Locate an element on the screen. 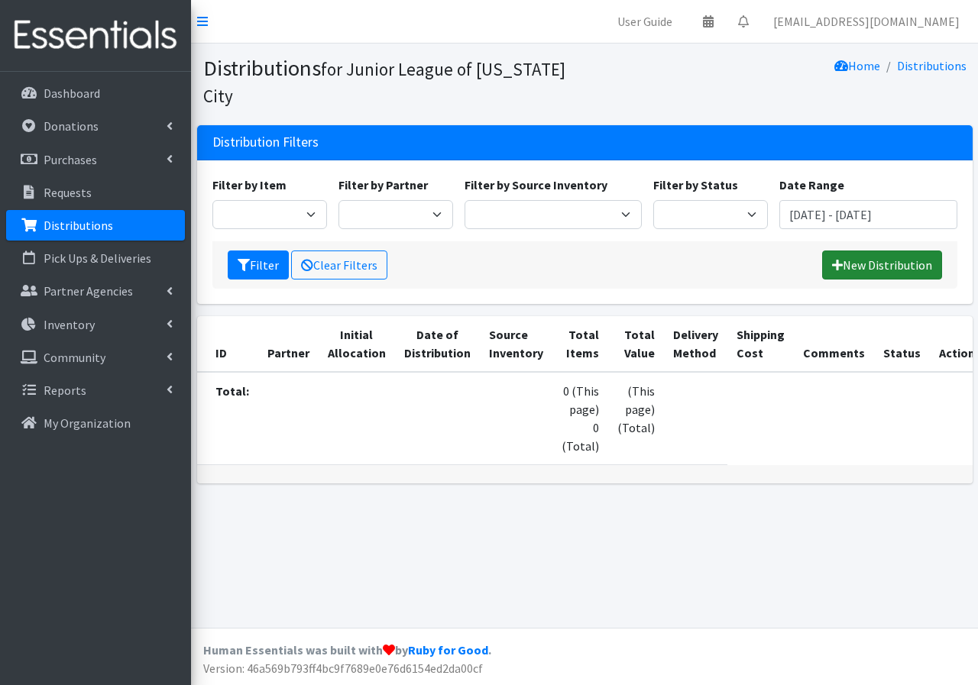  a: Clear Filters is located at coordinates (339, 265).